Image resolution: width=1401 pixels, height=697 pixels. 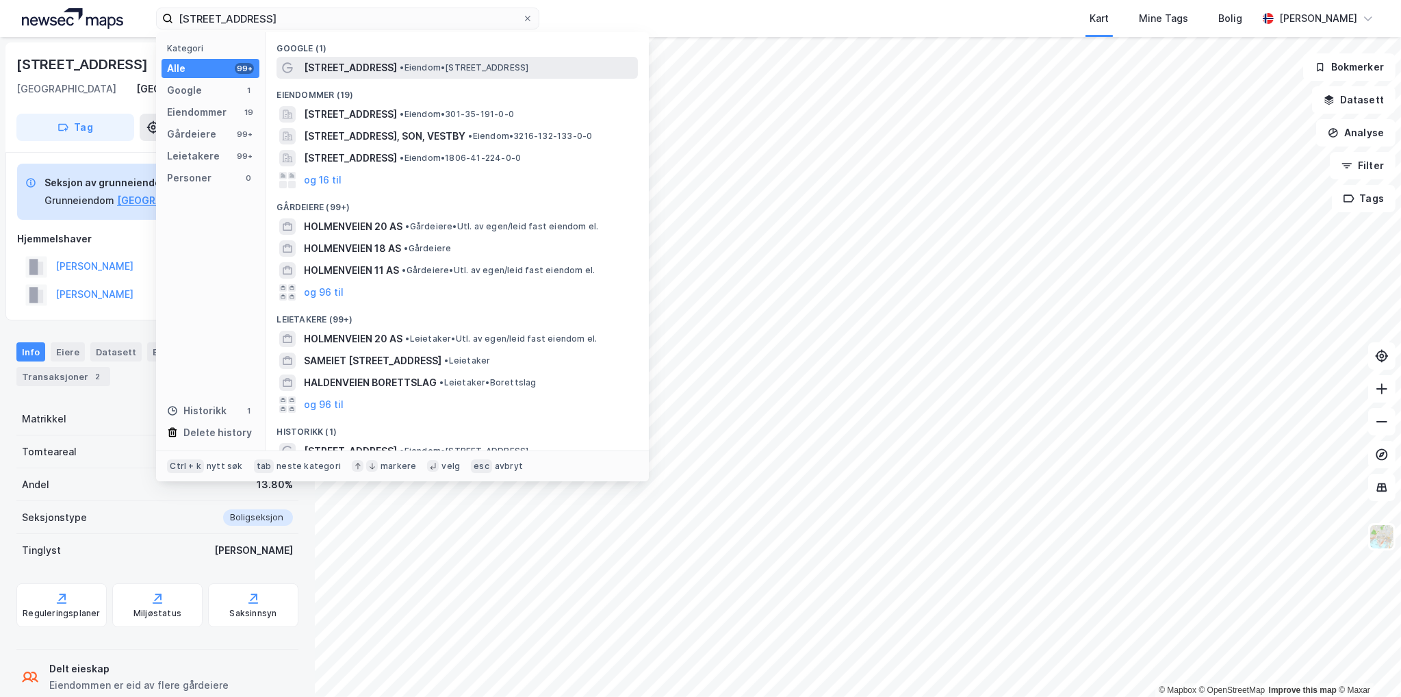 I want to click on div: Eiere, so click(x=68, y=352).